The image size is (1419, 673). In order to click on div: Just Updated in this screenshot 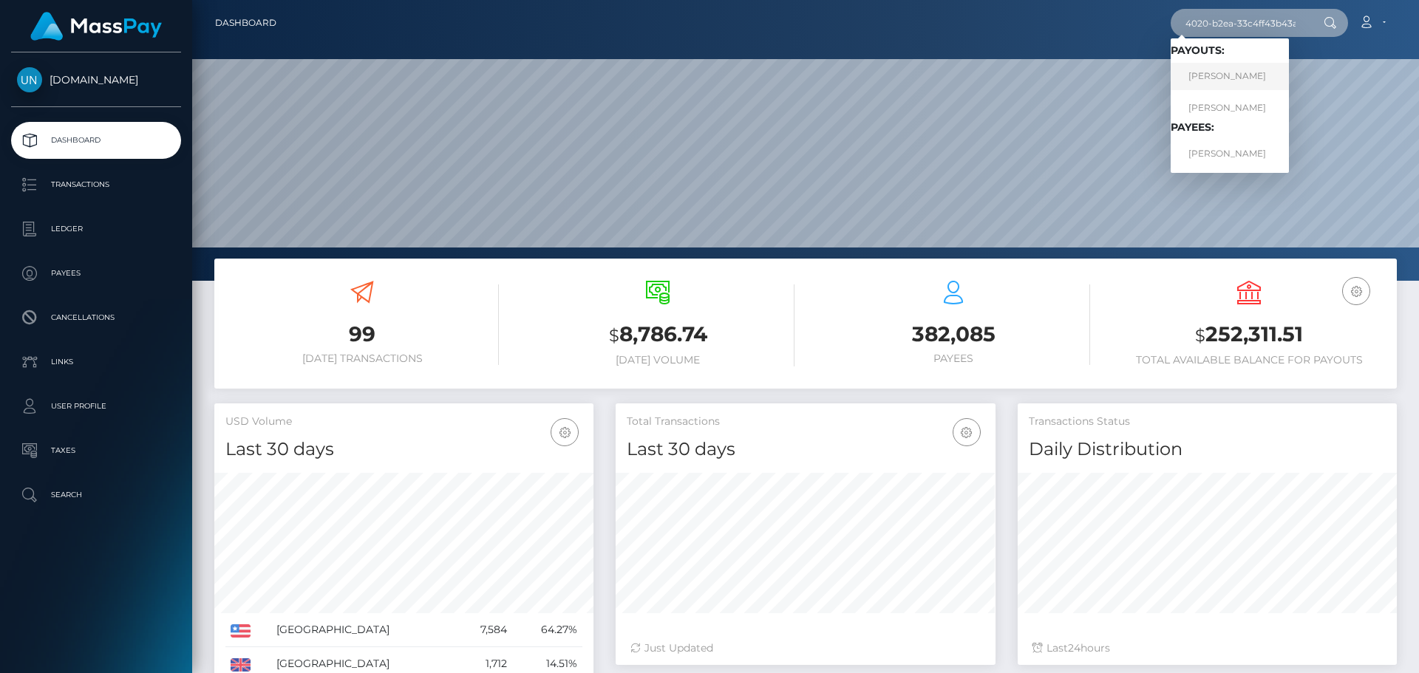, I will do `click(805, 648)`.